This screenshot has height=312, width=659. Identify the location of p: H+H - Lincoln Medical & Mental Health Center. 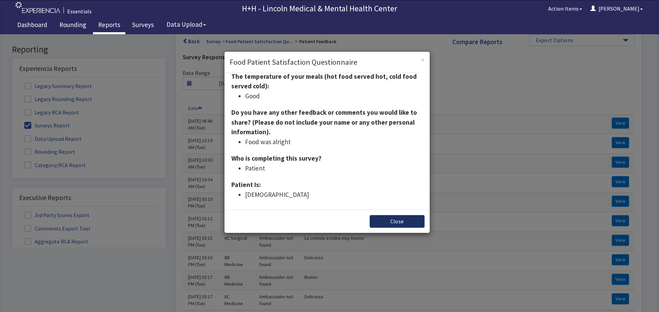
(319, 9).